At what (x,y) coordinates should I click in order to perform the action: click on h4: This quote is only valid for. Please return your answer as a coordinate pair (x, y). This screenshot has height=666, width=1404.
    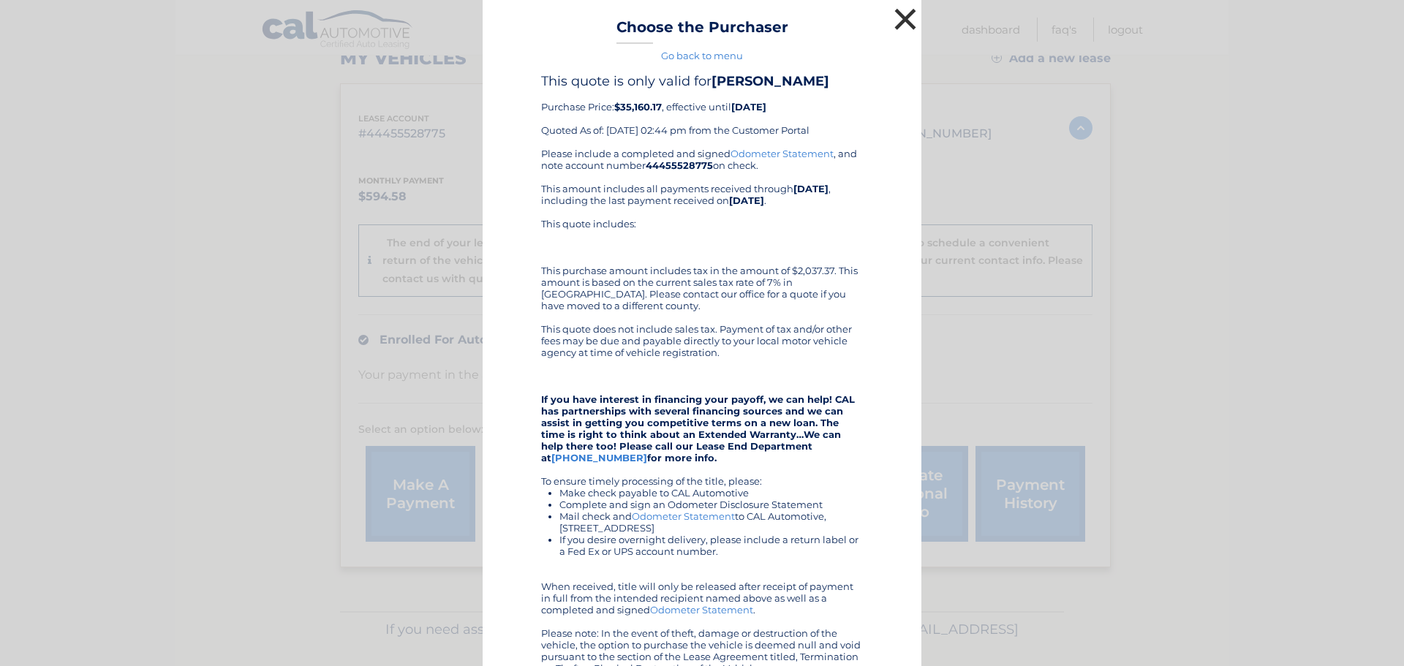
    Looking at the image, I should click on (702, 81).